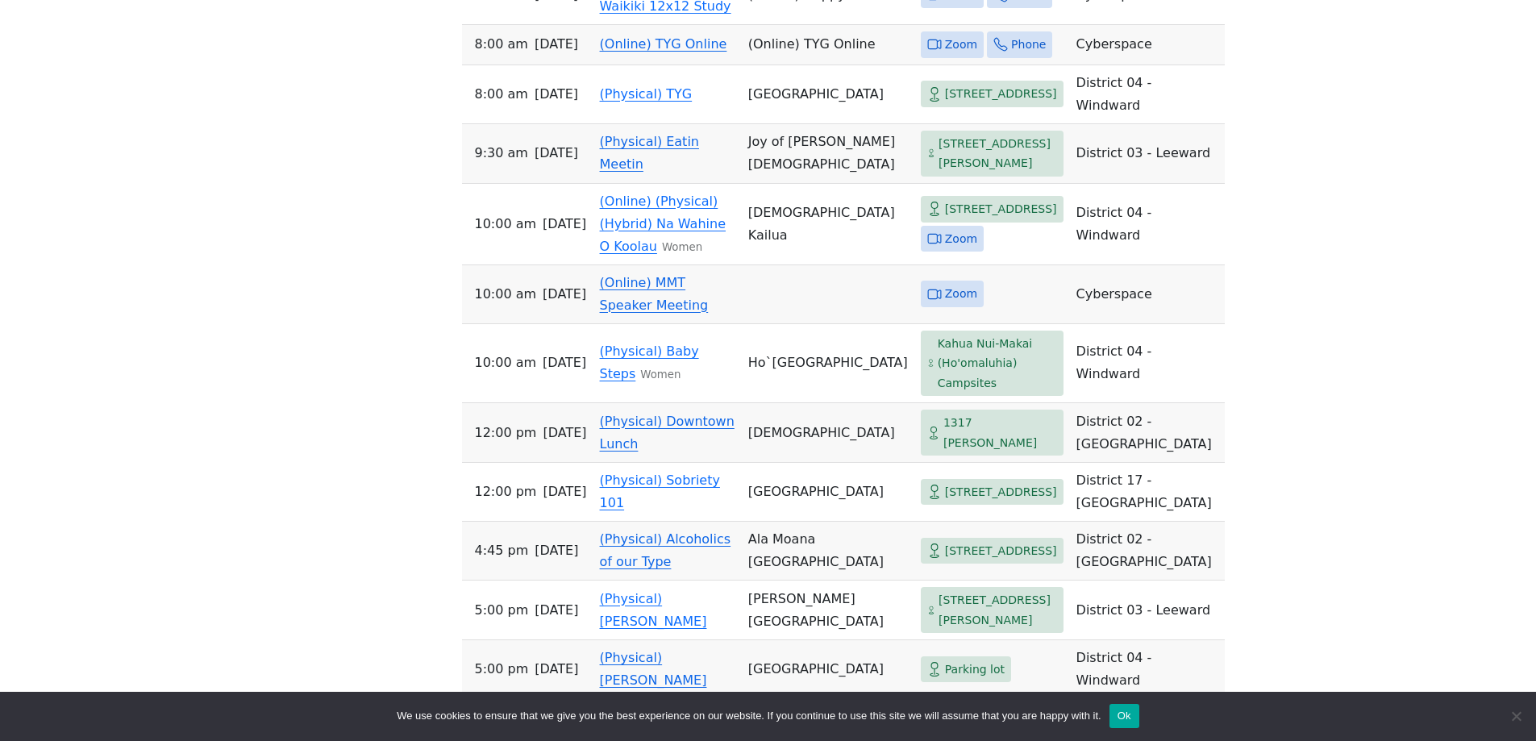  Describe the element at coordinates (828, 45) in the screenshot. I see `td: (Online) TYG Online` at that location.